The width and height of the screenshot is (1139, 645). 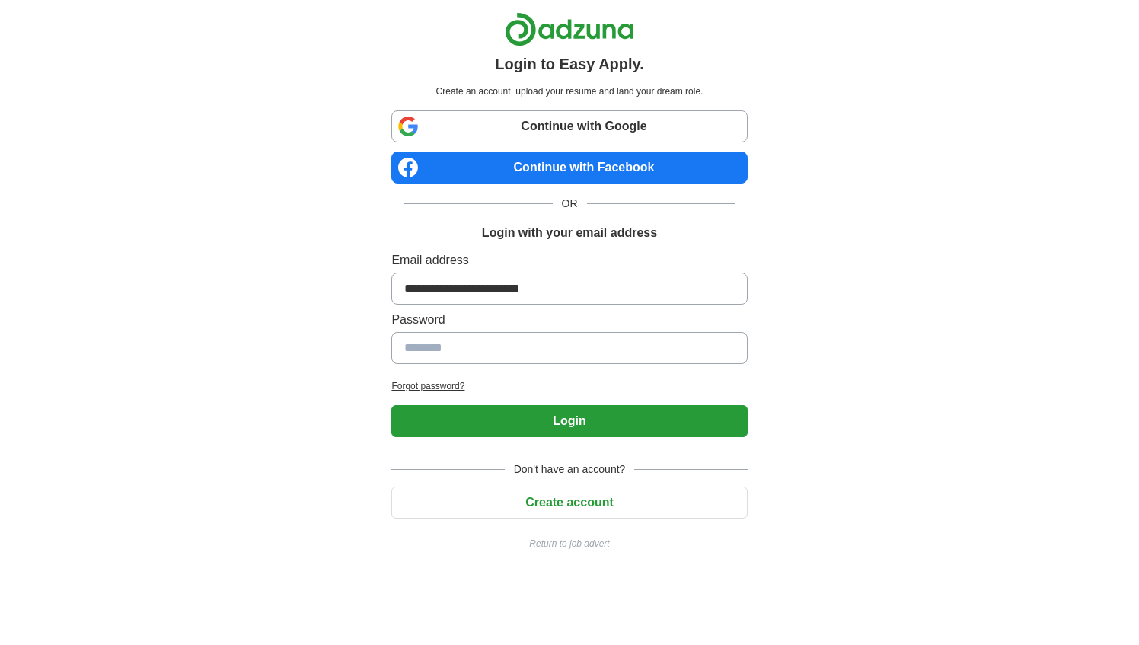 What do you see at coordinates (569, 168) in the screenshot?
I see `a: Continue with Facebook` at bounding box center [569, 168].